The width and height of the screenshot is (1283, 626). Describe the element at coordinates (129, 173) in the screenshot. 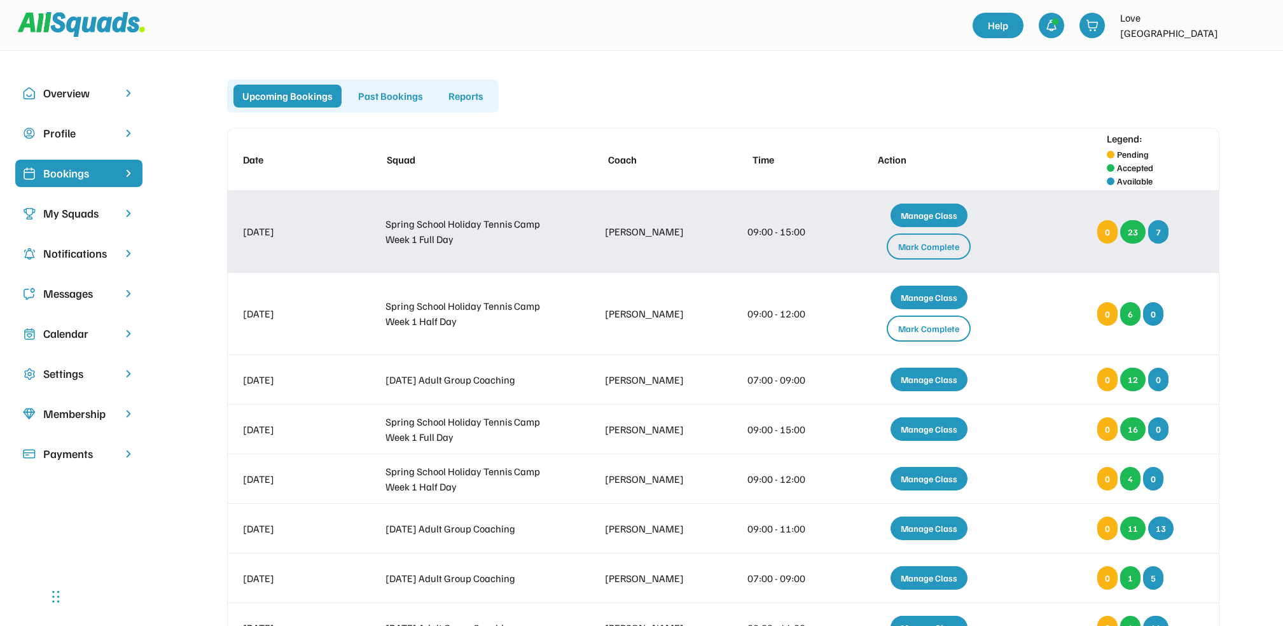

I see `img: chevron-right%20copy%203.svg` at that location.